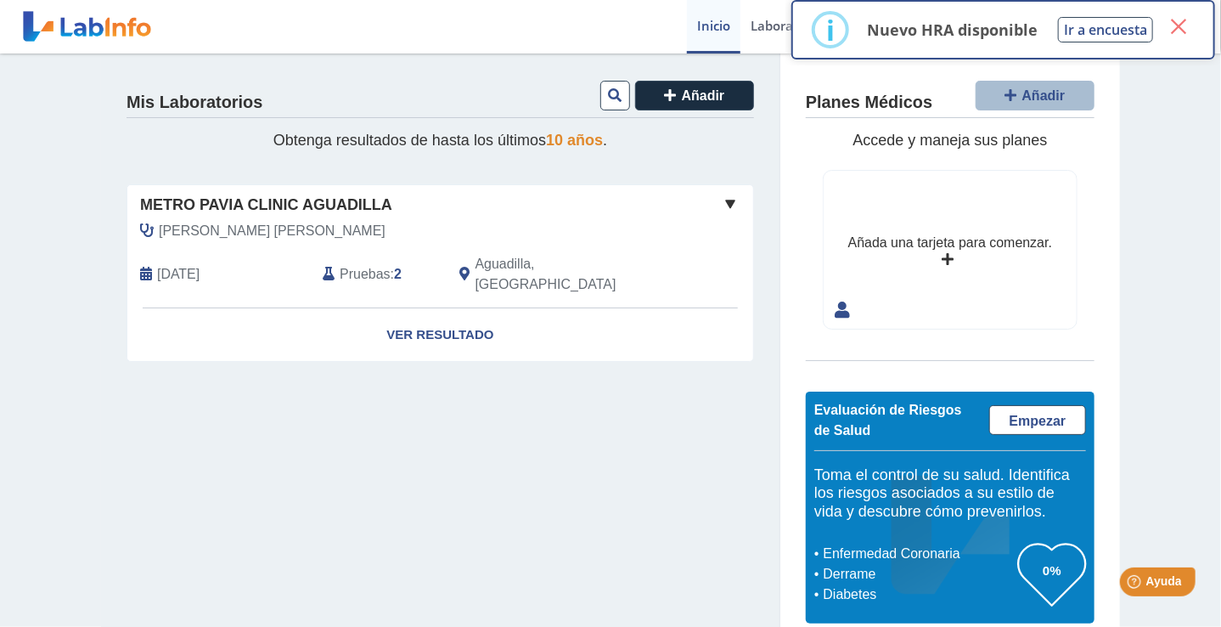  I want to click on button: Ir a encuesta, so click(1105, 30).